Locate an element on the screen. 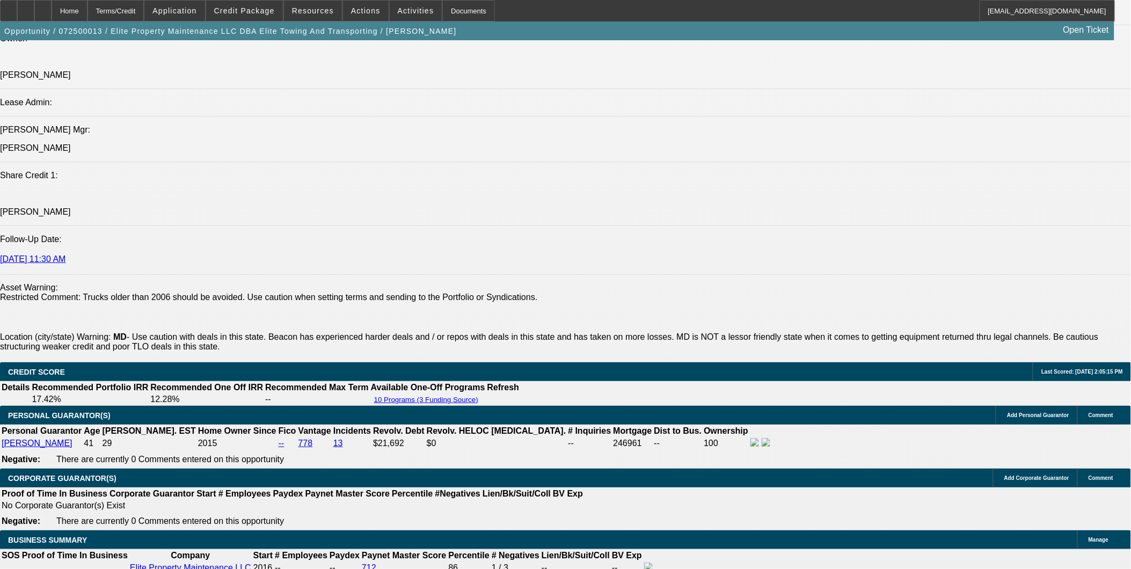  span: Application is located at coordinates (174, 11).